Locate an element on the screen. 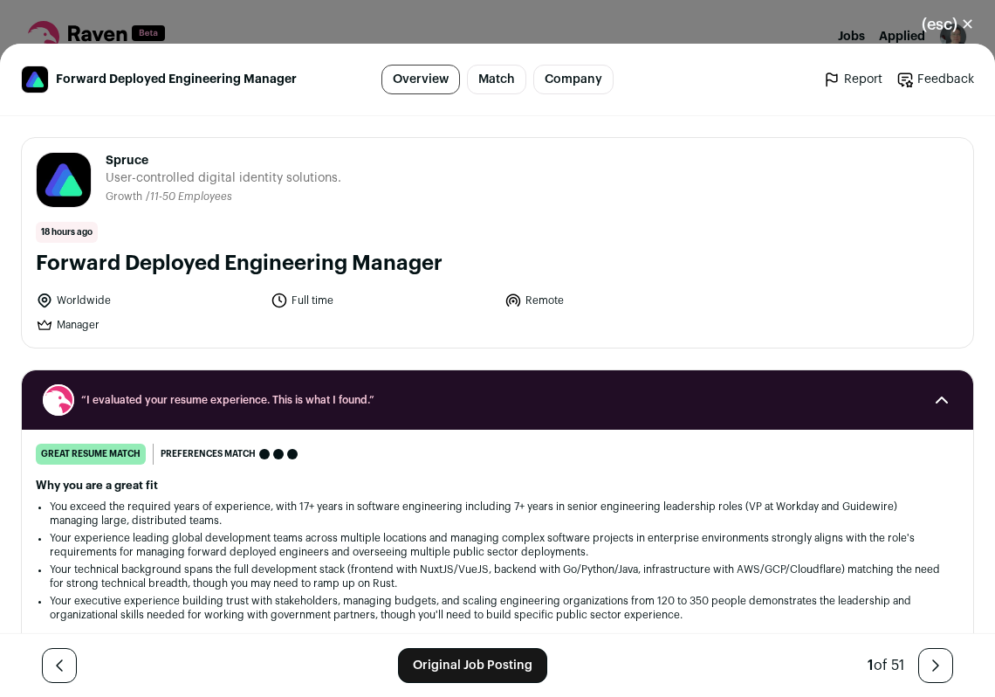 This screenshot has width=995, height=697. div: of 51 is located at coordinates (886, 665).